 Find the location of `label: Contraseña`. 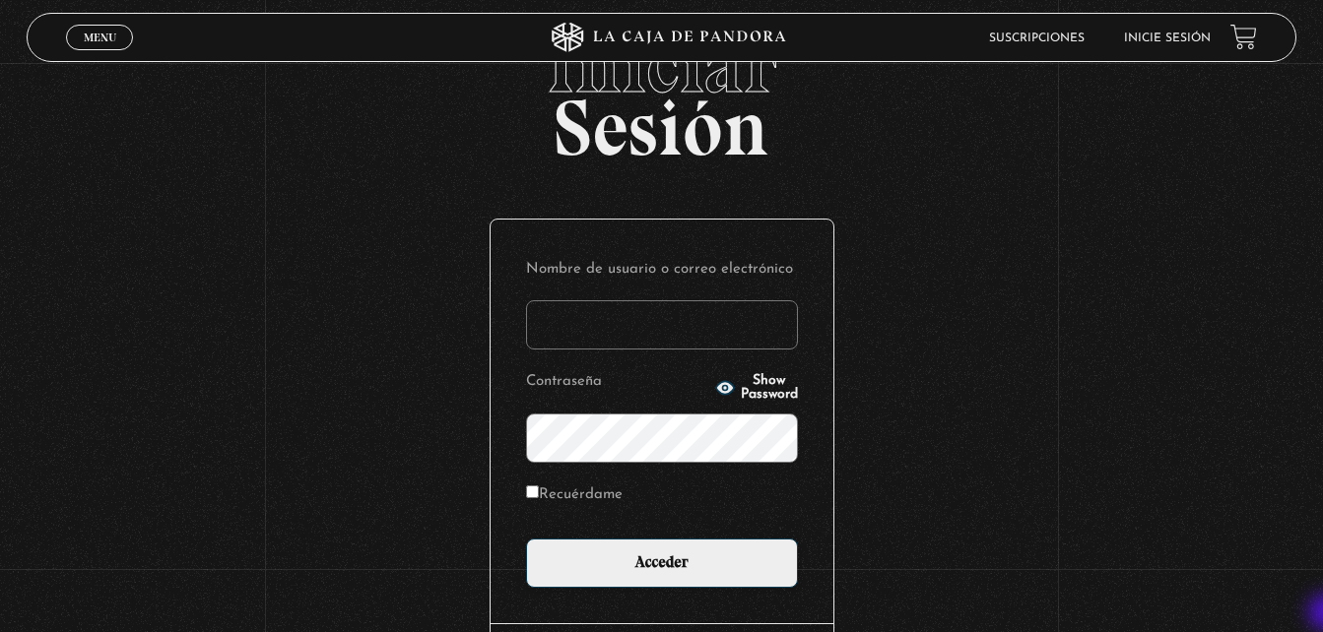

label: Contraseña is located at coordinates (618, 382).